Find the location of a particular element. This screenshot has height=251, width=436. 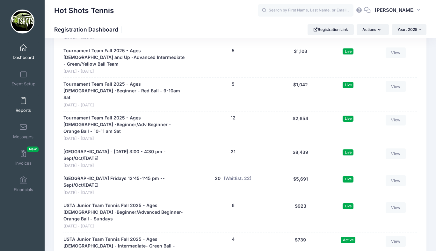

div: $2,654 is located at coordinates (300, 128).